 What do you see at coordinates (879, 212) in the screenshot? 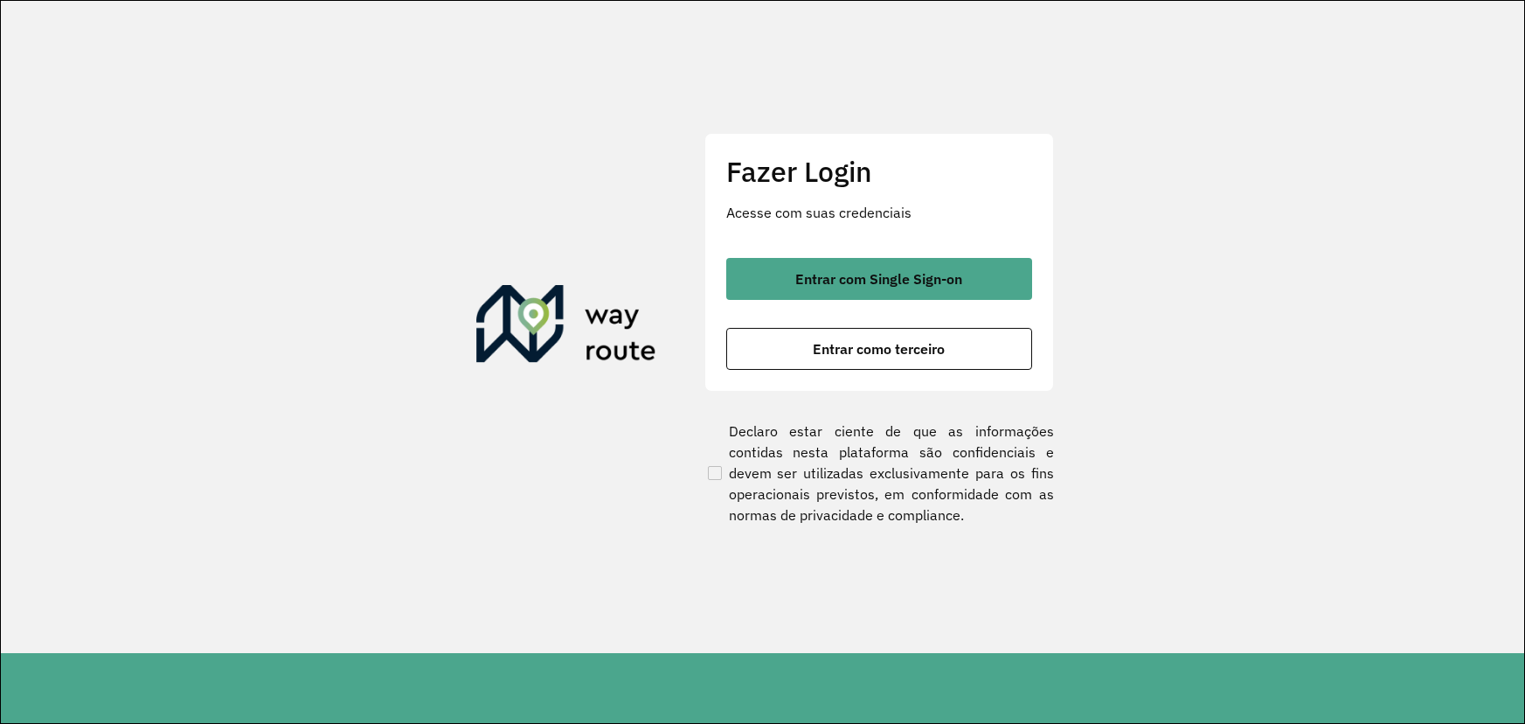
I see `p: Acesse com suas credenciais` at bounding box center [879, 212].